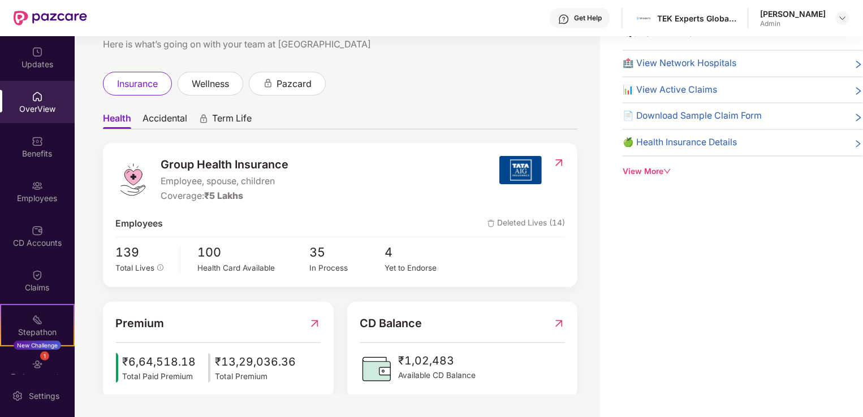  I want to click on span: Group Health Insurance, so click(225, 165).